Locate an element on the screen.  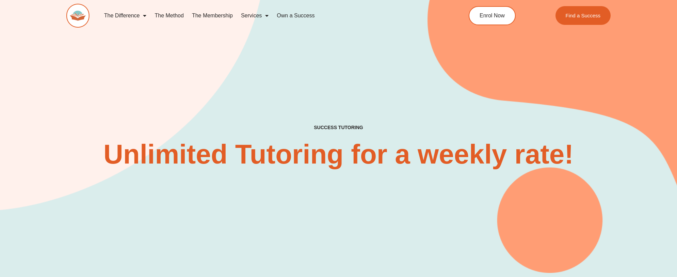
a: Enrol Now is located at coordinates (492, 16).